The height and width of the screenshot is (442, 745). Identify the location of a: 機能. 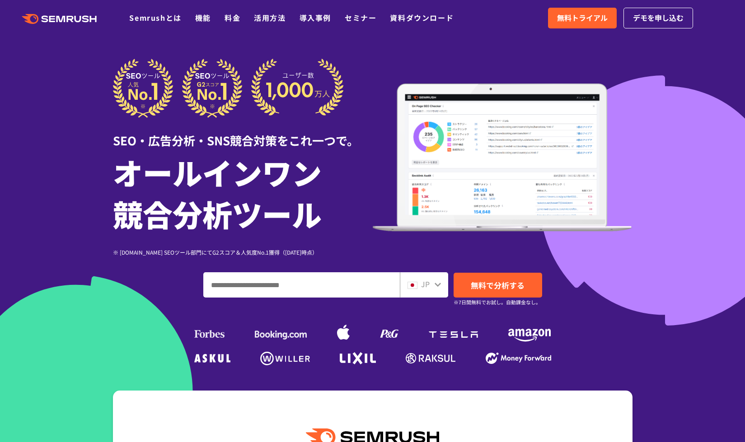
(203, 18).